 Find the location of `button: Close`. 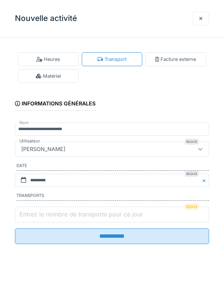

button: Close is located at coordinates (205, 180).